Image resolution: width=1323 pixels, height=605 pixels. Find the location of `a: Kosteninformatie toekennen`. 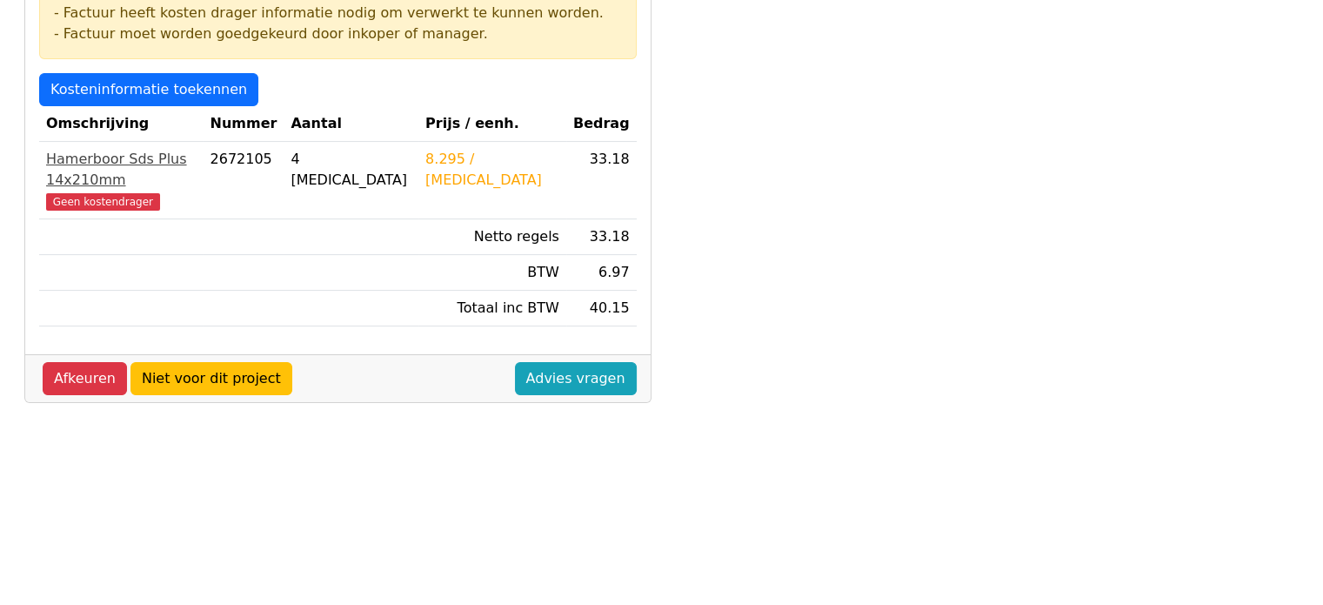

a: Kosteninformatie toekennen is located at coordinates (149, 90).